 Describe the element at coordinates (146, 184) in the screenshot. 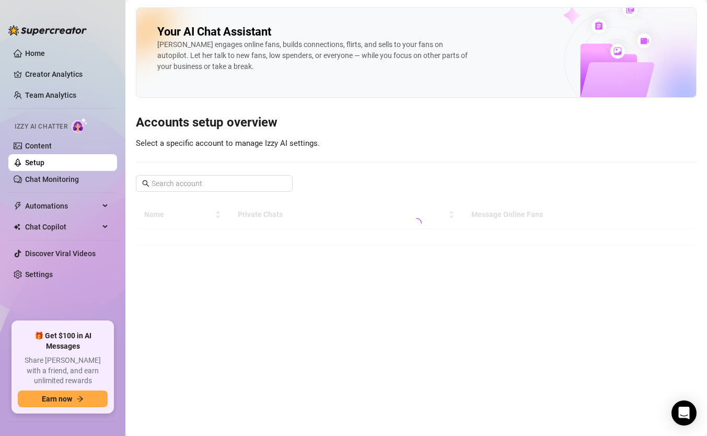

I see `span: search` at that location.